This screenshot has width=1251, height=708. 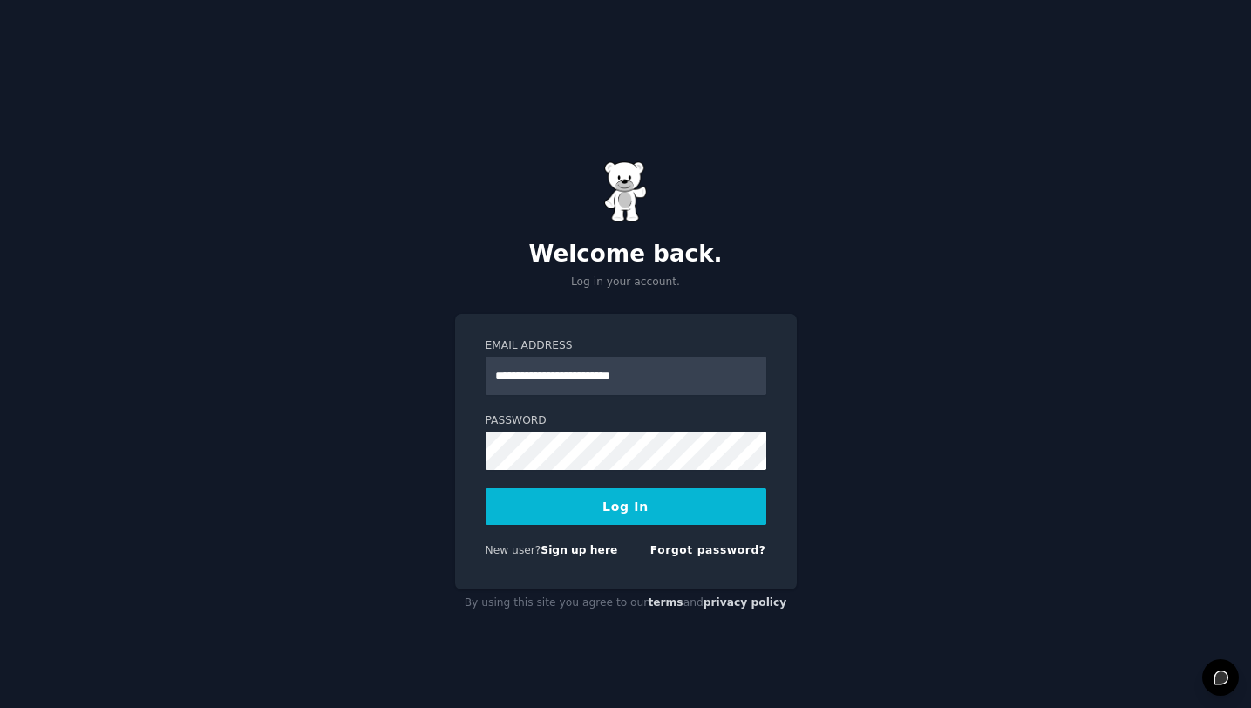 What do you see at coordinates (665, 602) in the screenshot?
I see `a: terms` at bounding box center [665, 602].